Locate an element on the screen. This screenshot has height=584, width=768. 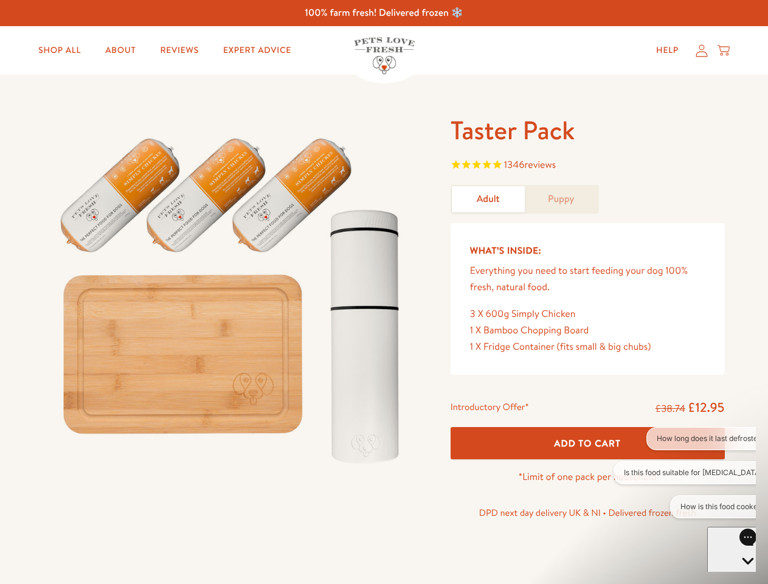
span: Rated 4.8 out of 5 stars 1346 reviews is located at coordinates (588, 166).